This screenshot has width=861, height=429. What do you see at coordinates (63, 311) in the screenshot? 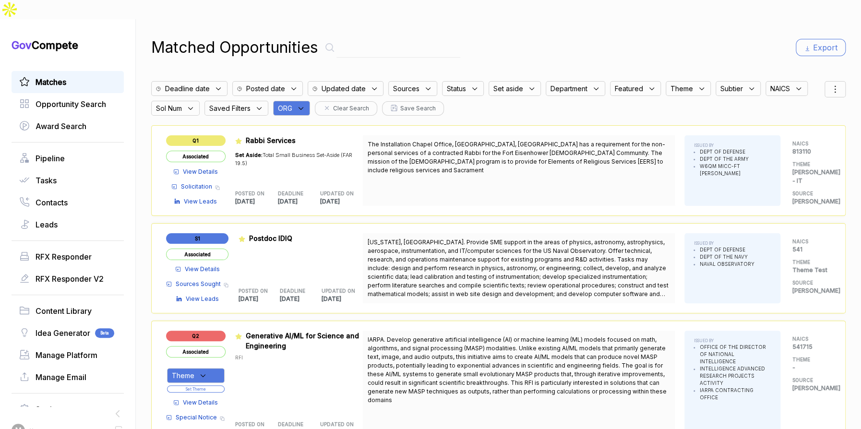
I see `span: Content Library` at bounding box center [63, 311].